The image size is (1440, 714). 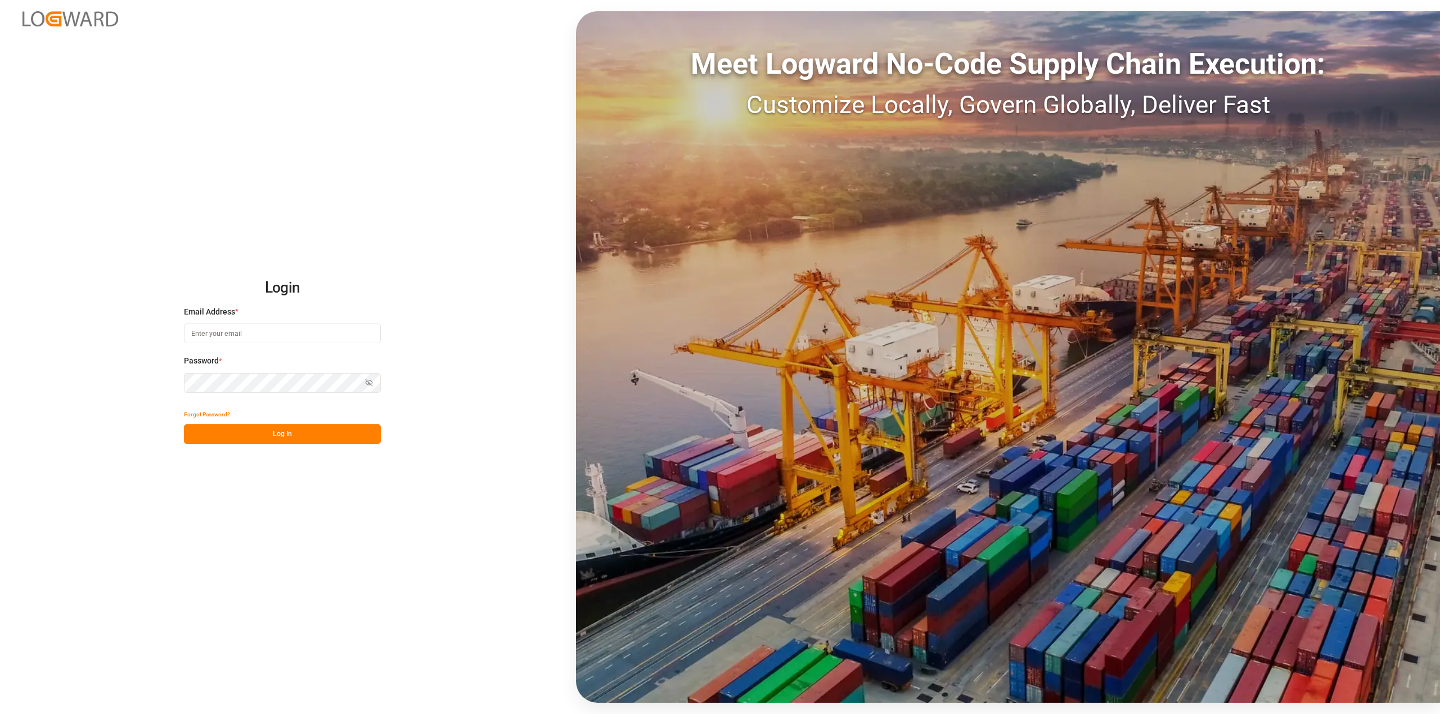 I want to click on h2: Login, so click(x=282, y=288).